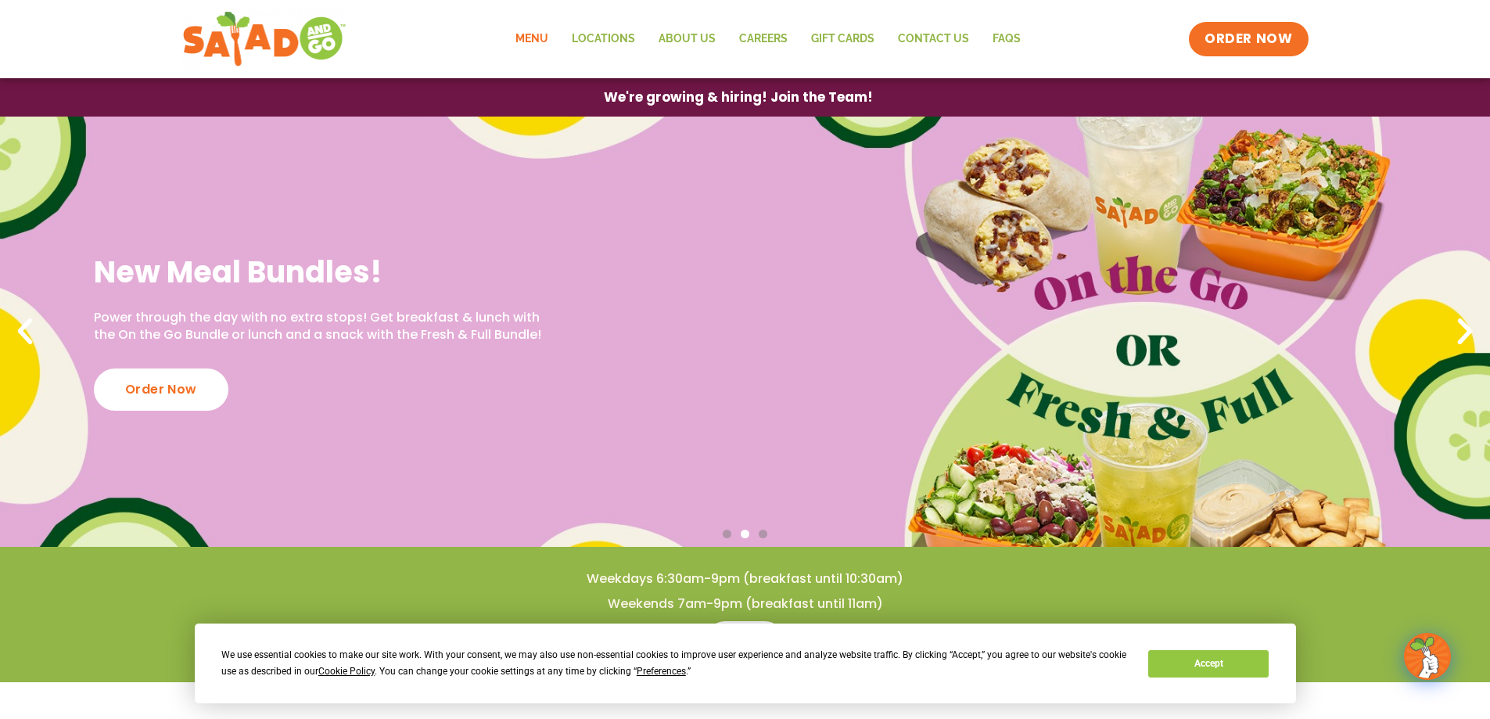  I want to click on div: Cookie Consent Prompt, so click(746, 663).